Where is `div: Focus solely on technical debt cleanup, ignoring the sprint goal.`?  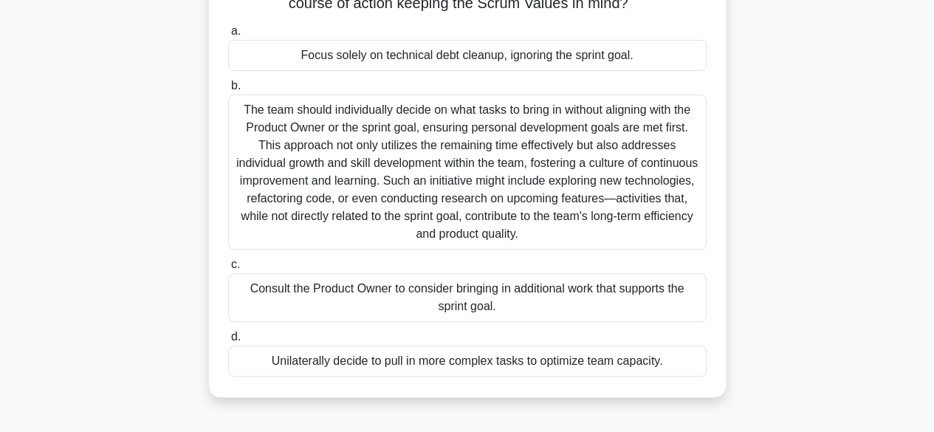 div: Focus solely on technical debt cleanup, ignoring the sprint goal. is located at coordinates (467, 55).